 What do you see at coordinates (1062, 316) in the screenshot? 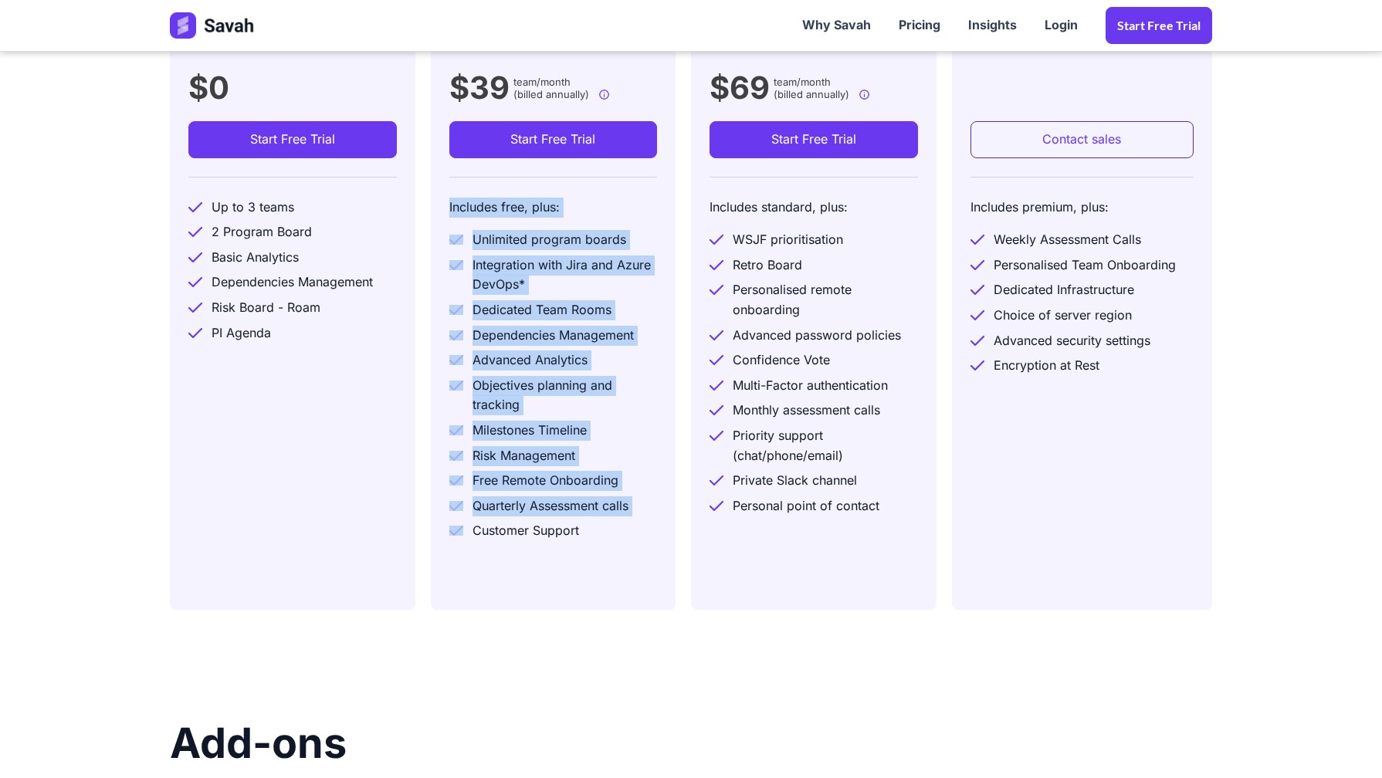
I see `div: Choice of server region` at bounding box center [1062, 316].